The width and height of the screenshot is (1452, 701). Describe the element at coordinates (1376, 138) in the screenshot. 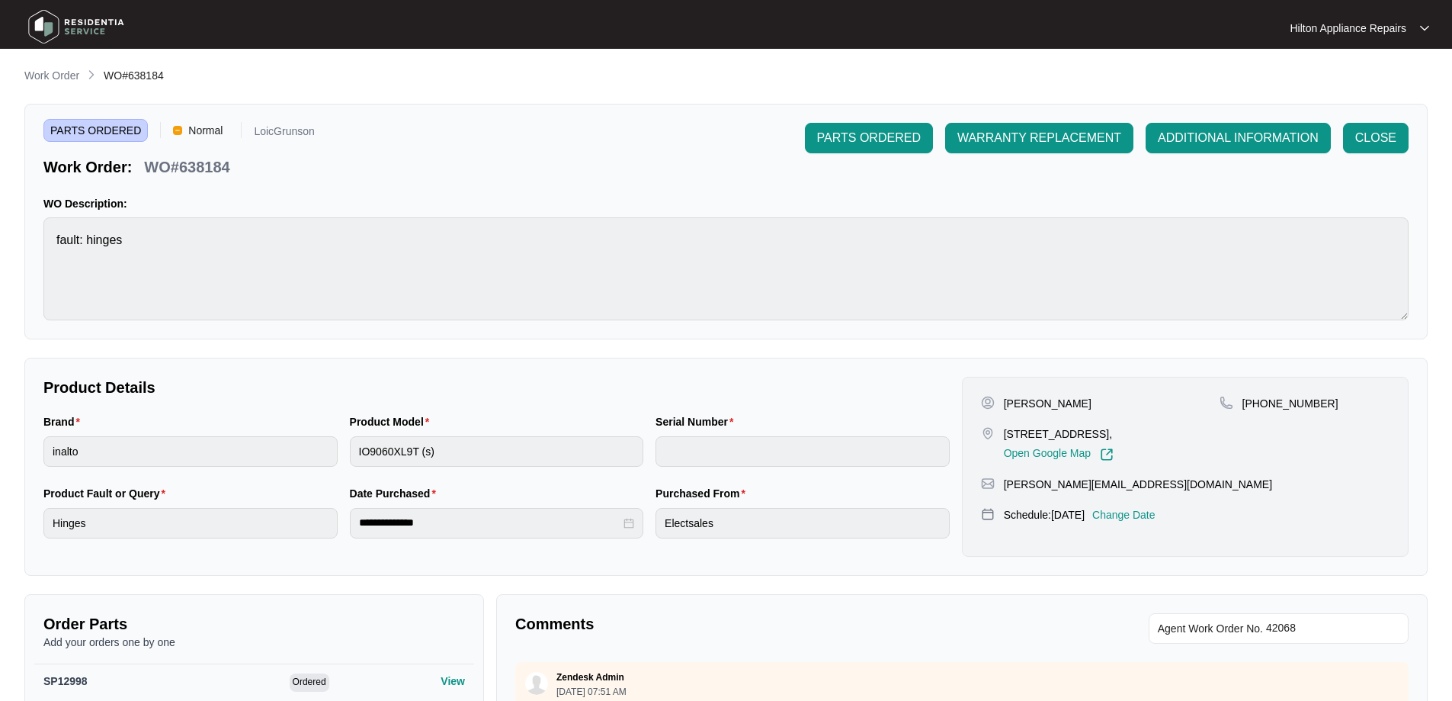

I see `button: CLOSE` at that location.